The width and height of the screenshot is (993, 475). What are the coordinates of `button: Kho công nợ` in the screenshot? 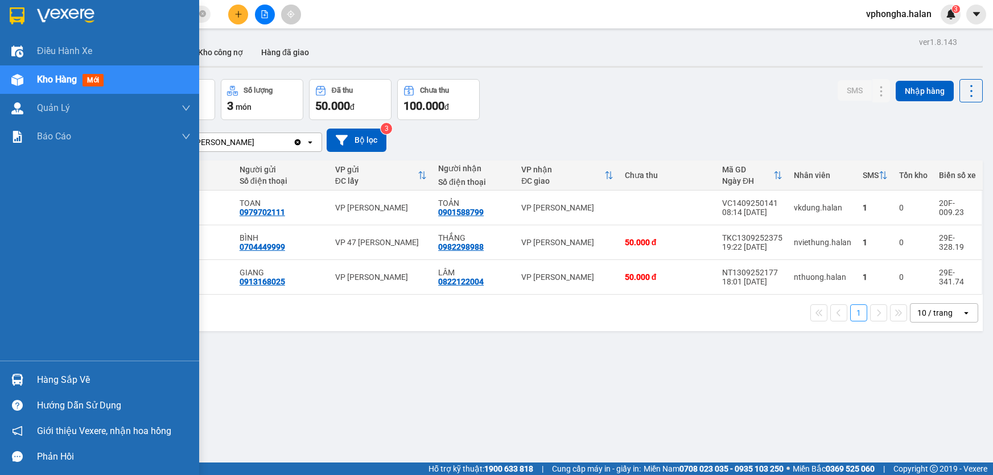 It's located at (220, 52).